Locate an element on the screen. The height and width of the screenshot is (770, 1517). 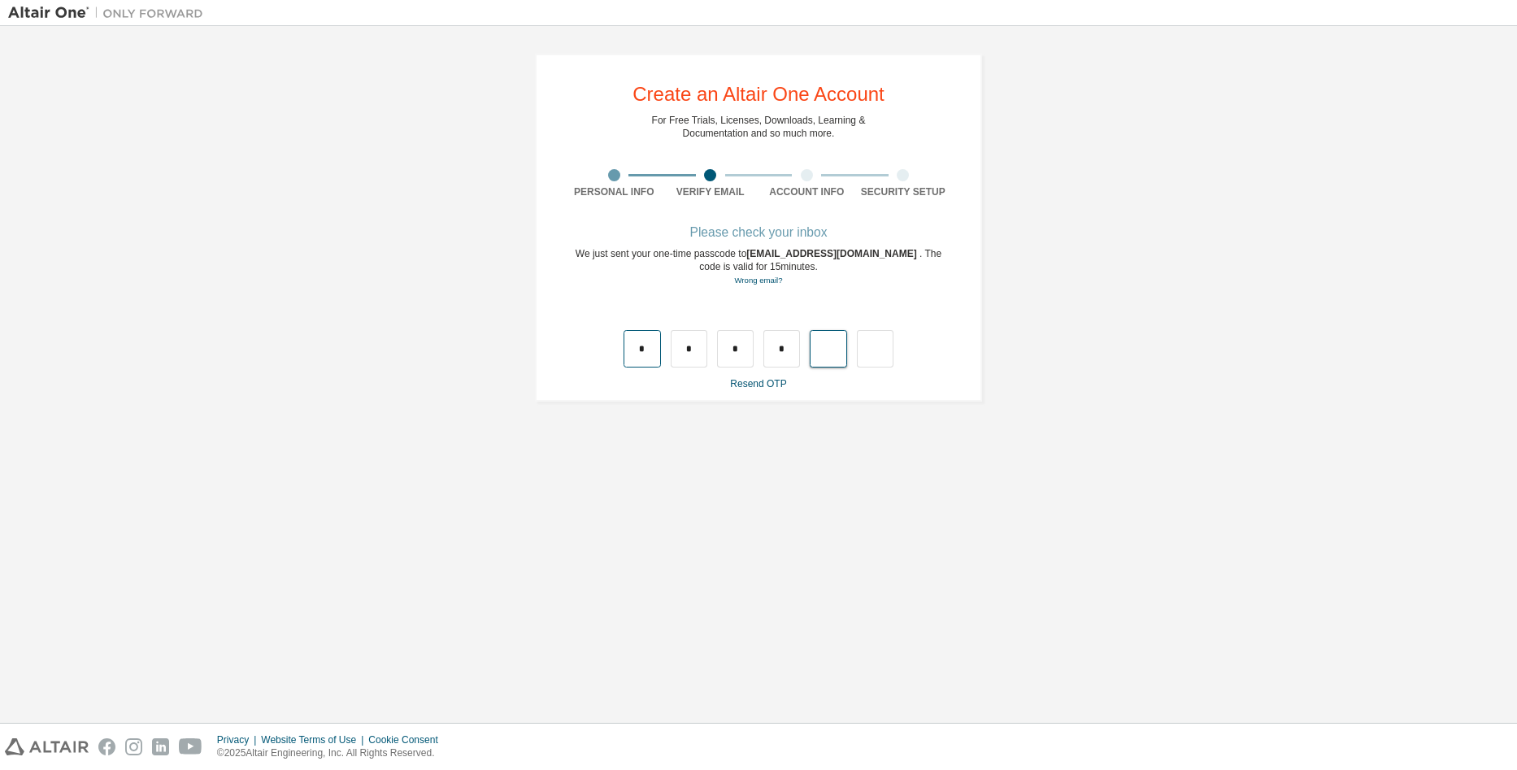
div: Cookie Consent is located at coordinates (407, 740).